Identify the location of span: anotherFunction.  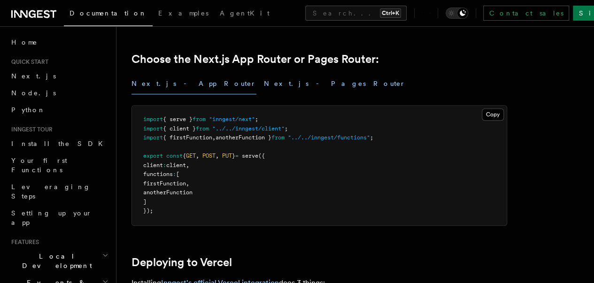
(168, 192).